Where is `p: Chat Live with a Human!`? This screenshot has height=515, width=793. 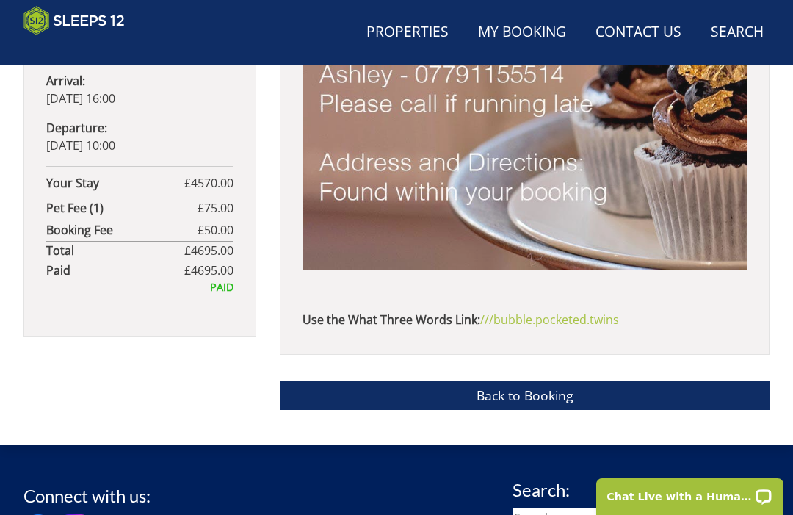 p: Chat Live with a Human! is located at coordinates (93, 28).